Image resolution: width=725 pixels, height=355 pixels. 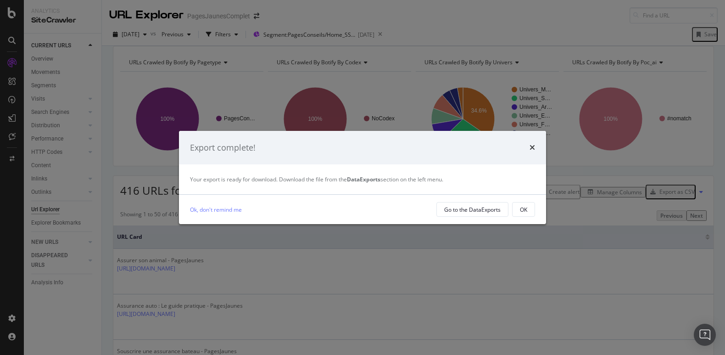 I want to click on div: OK, so click(x=523, y=209).